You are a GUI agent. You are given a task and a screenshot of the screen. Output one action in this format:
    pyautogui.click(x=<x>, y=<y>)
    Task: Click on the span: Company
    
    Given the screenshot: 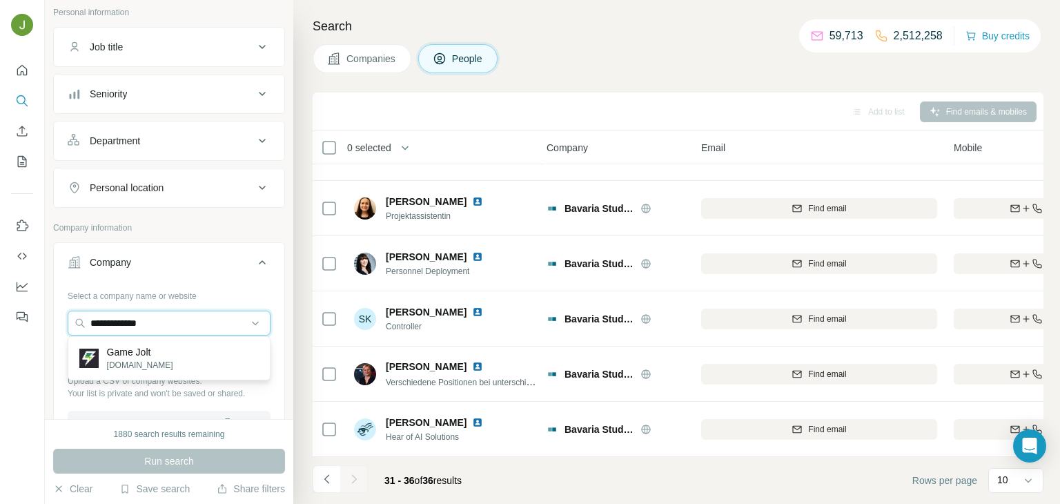 What is the action you would take?
    pyautogui.click(x=567, y=148)
    